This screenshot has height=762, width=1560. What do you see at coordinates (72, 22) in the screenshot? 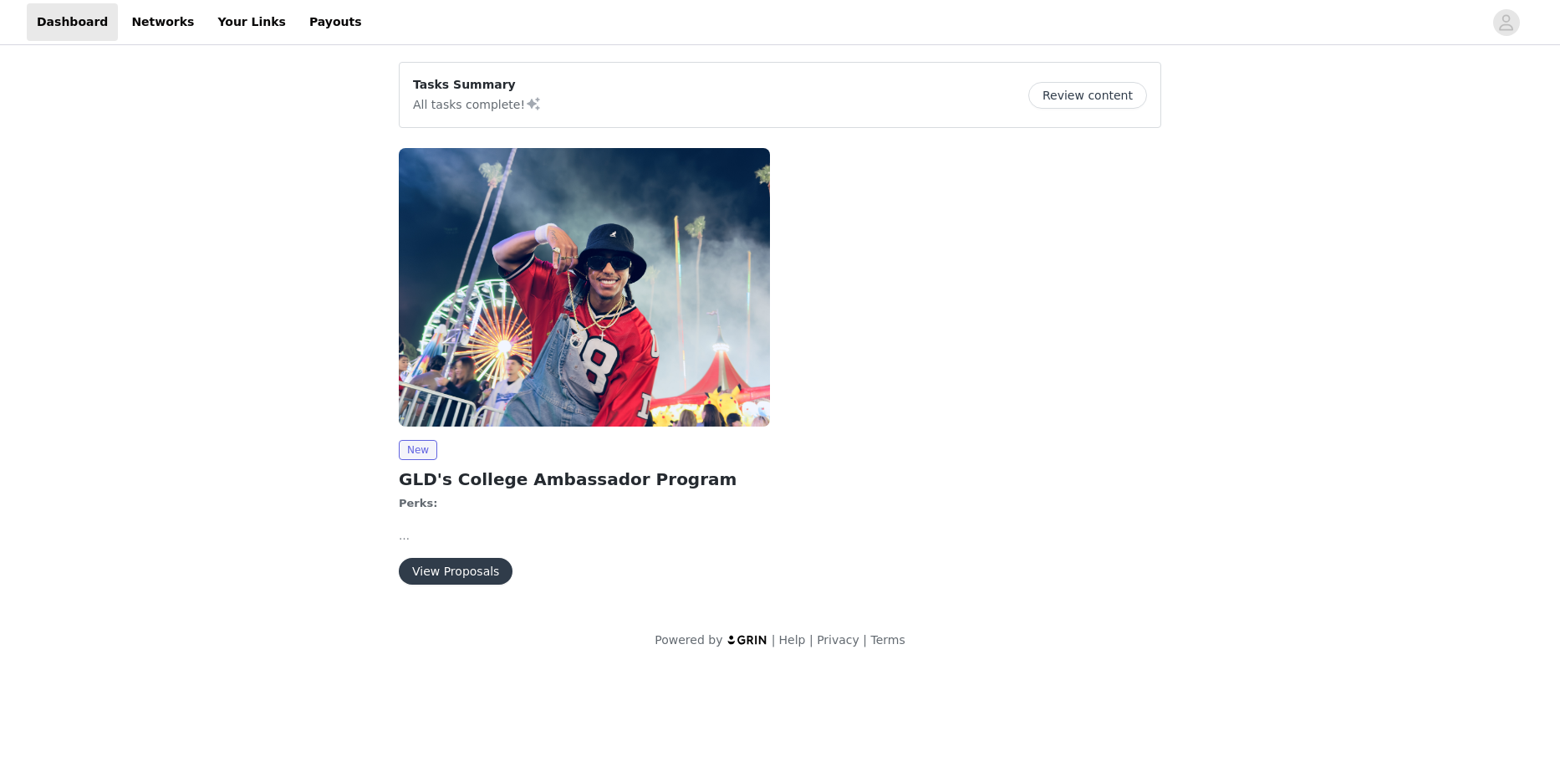
I see `a: Dashboard` at bounding box center [72, 22].